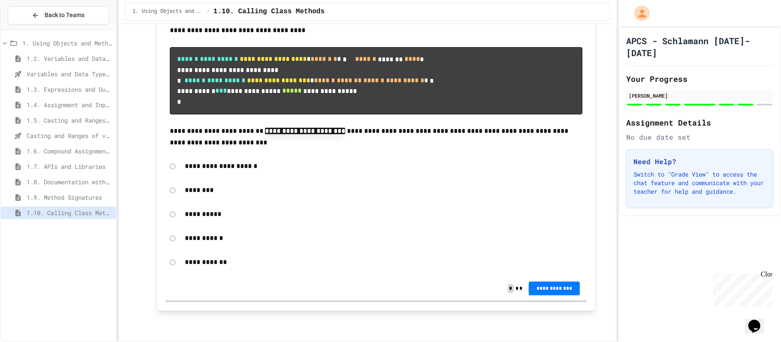  What do you see at coordinates (69, 74) in the screenshot?
I see `span: Variables and Data Types - Quiz` at bounding box center [69, 74].